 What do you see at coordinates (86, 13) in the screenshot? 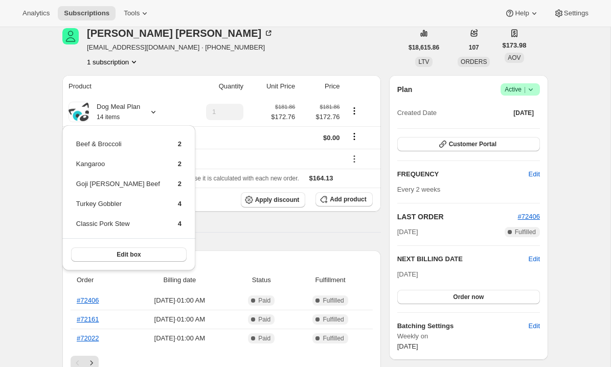
I see `button: Subscriptions` at bounding box center [86, 13].